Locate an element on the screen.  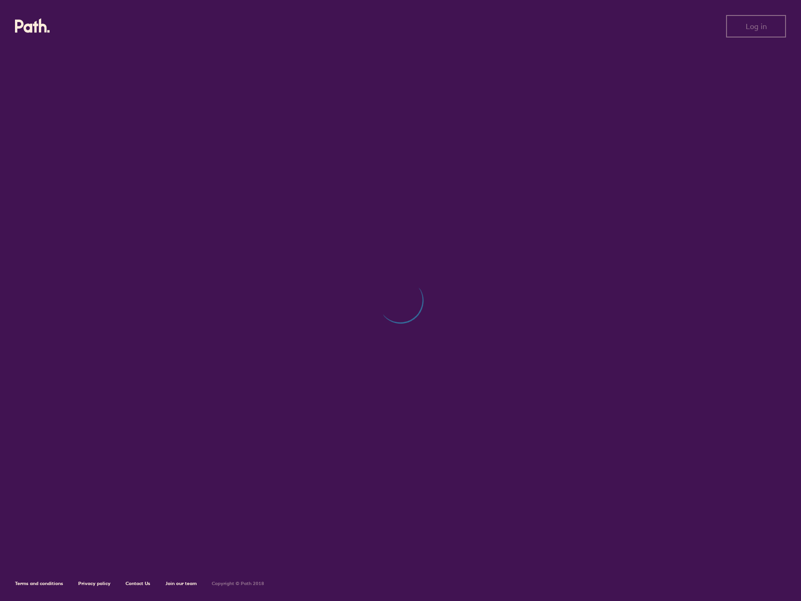
h6: Copyright © Path 2018 is located at coordinates (238, 584).